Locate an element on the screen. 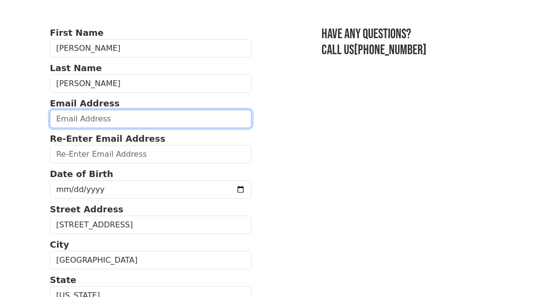 Image resolution: width=553 pixels, height=297 pixels. input: First Name is located at coordinates (150, 48).